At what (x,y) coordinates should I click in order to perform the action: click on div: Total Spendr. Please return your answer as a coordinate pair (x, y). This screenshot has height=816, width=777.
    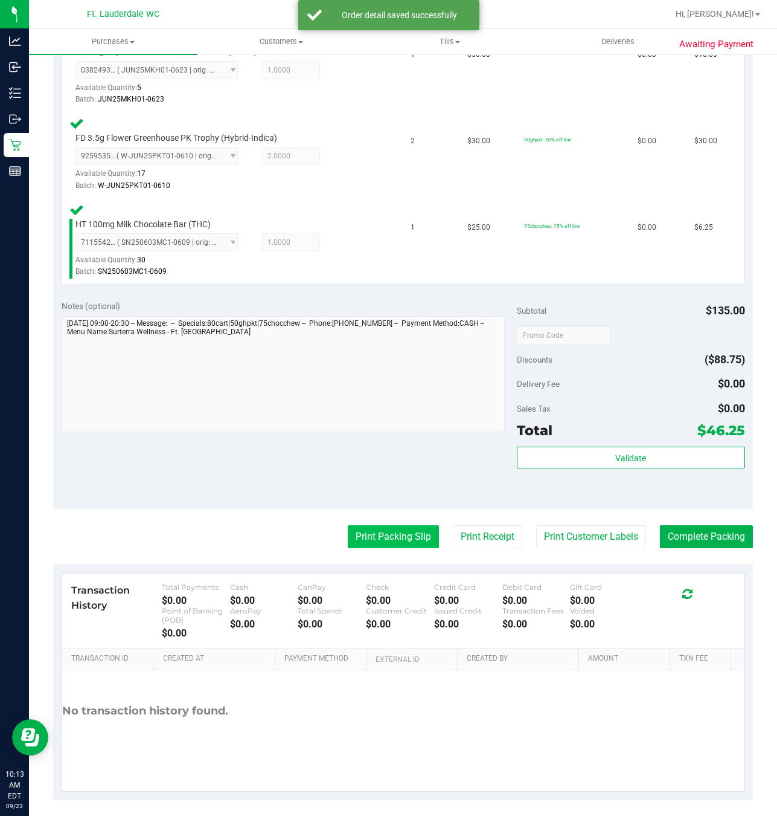
    Looking at the image, I should click on (332, 610).